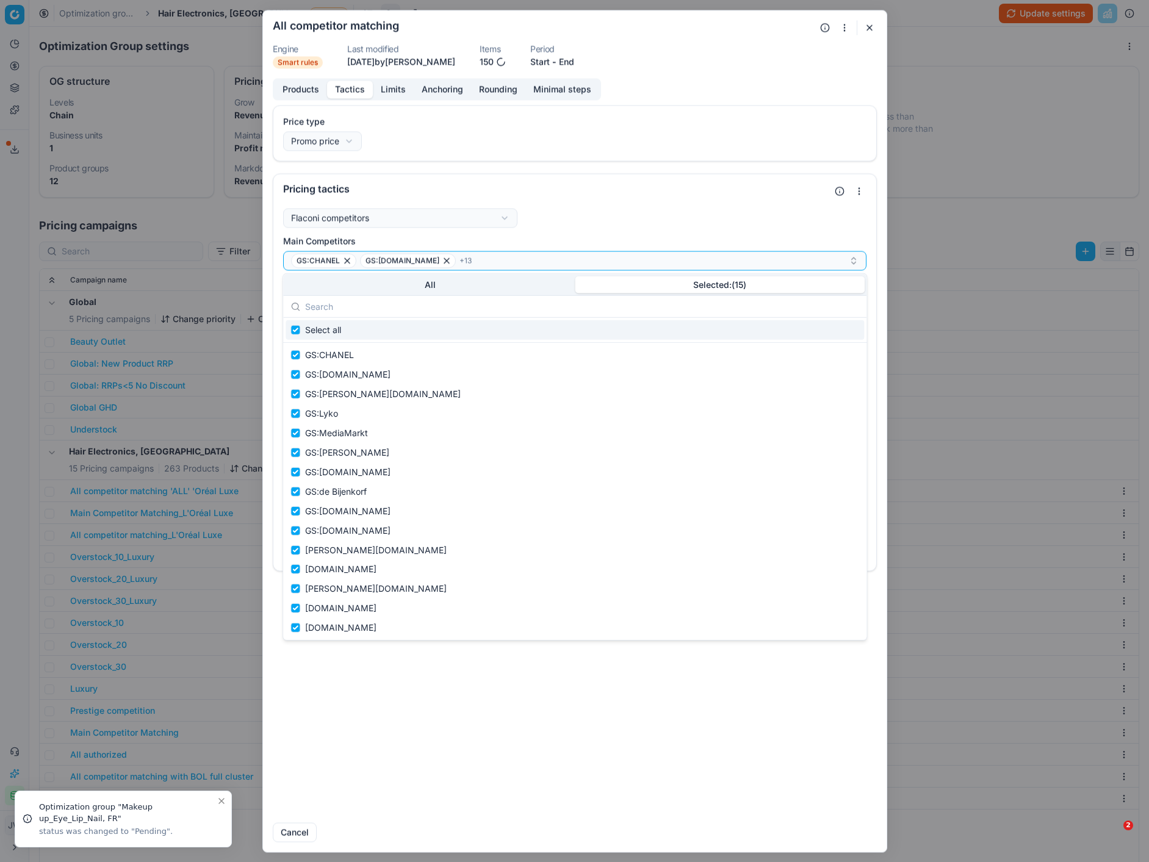 The height and width of the screenshot is (862, 1149). I want to click on button: Minimal steps, so click(562, 89).